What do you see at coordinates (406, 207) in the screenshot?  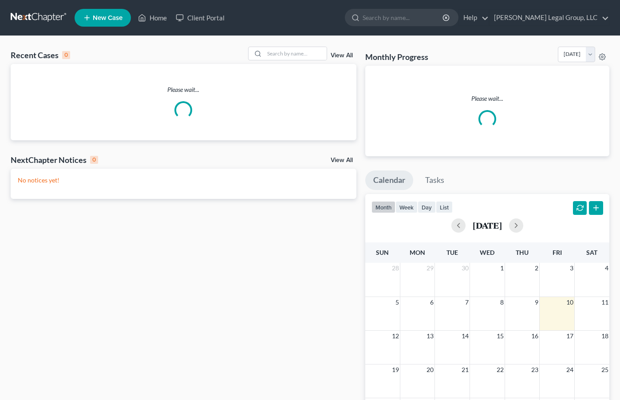 I see `button: week` at bounding box center [406, 207].